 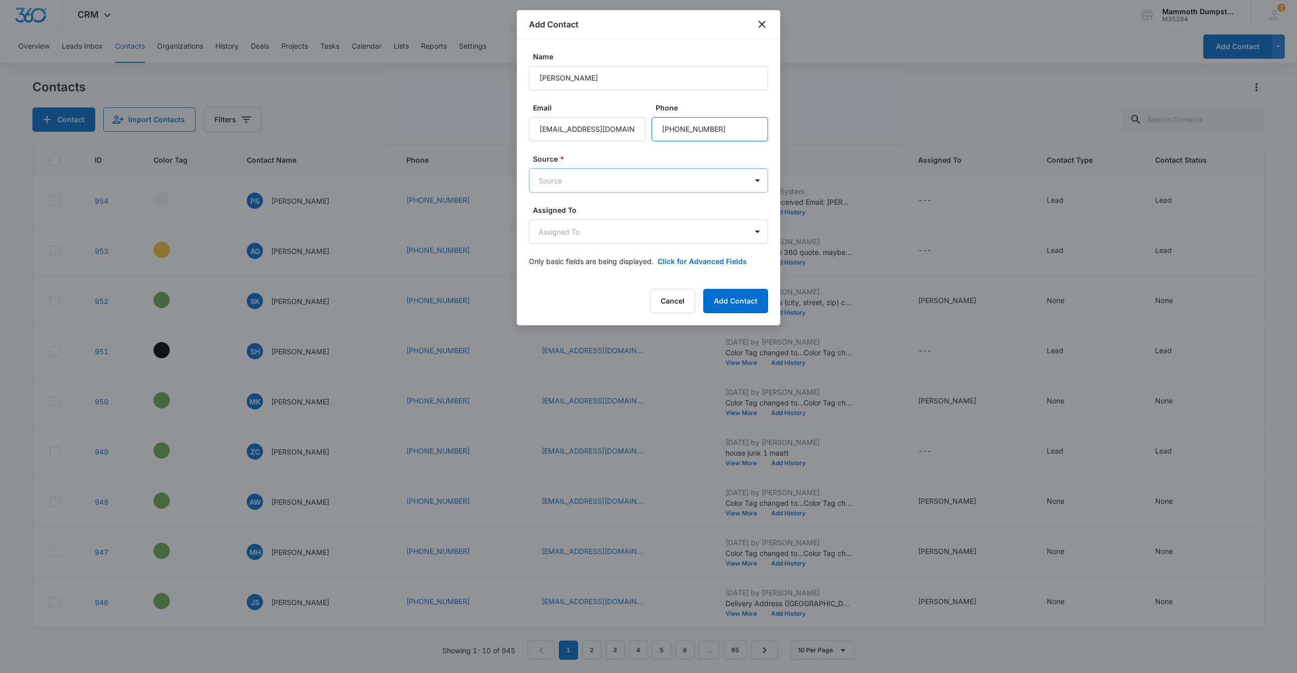 What do you see at coordinates (714, 107) in the screenshot?
I see `label: Phone` at bounding box center [714, 107].